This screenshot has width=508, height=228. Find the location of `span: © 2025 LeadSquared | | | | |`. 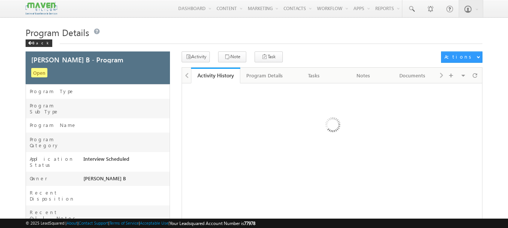

span: © 2025 LeadSquared | | | | | is located at coordinates (140, 223).